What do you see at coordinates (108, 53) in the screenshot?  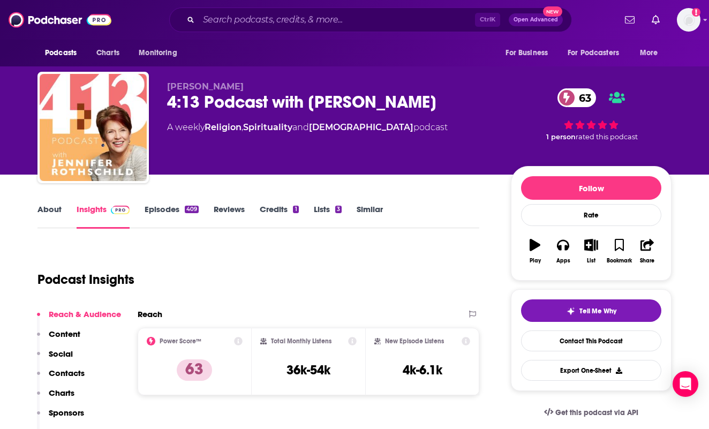 I see `a: Charts` at bounding box center [108, 53].